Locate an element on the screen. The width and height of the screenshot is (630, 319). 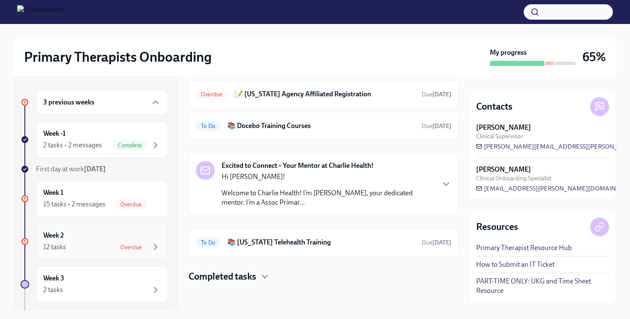
div: 12 tasks is located at coordinates (54, 247).